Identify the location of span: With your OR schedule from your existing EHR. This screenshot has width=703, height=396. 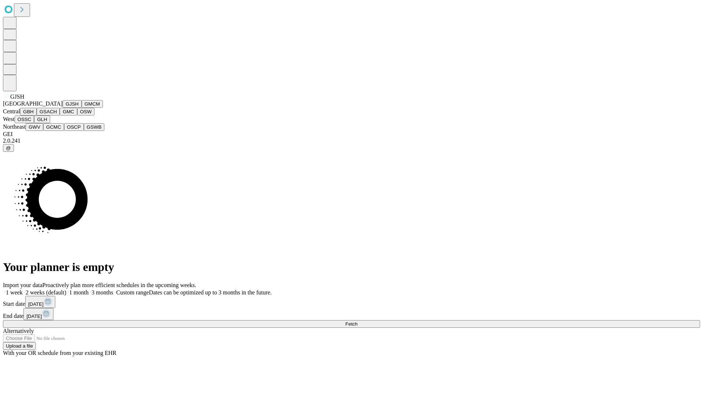
(60, 352).